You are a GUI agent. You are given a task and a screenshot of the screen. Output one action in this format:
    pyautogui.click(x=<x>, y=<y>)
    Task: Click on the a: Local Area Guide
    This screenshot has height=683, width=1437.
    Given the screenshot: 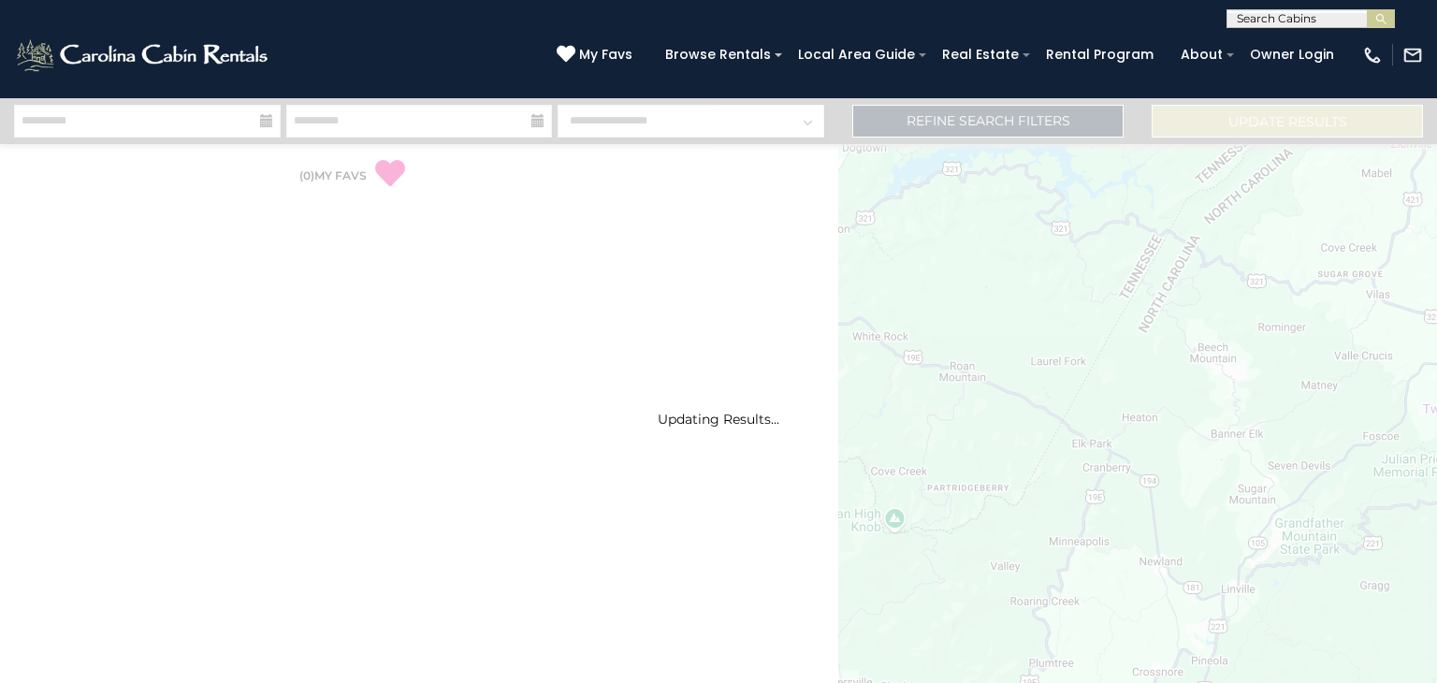 What is the action you would take?
    pyautogui.click(x=856, y=54)
    